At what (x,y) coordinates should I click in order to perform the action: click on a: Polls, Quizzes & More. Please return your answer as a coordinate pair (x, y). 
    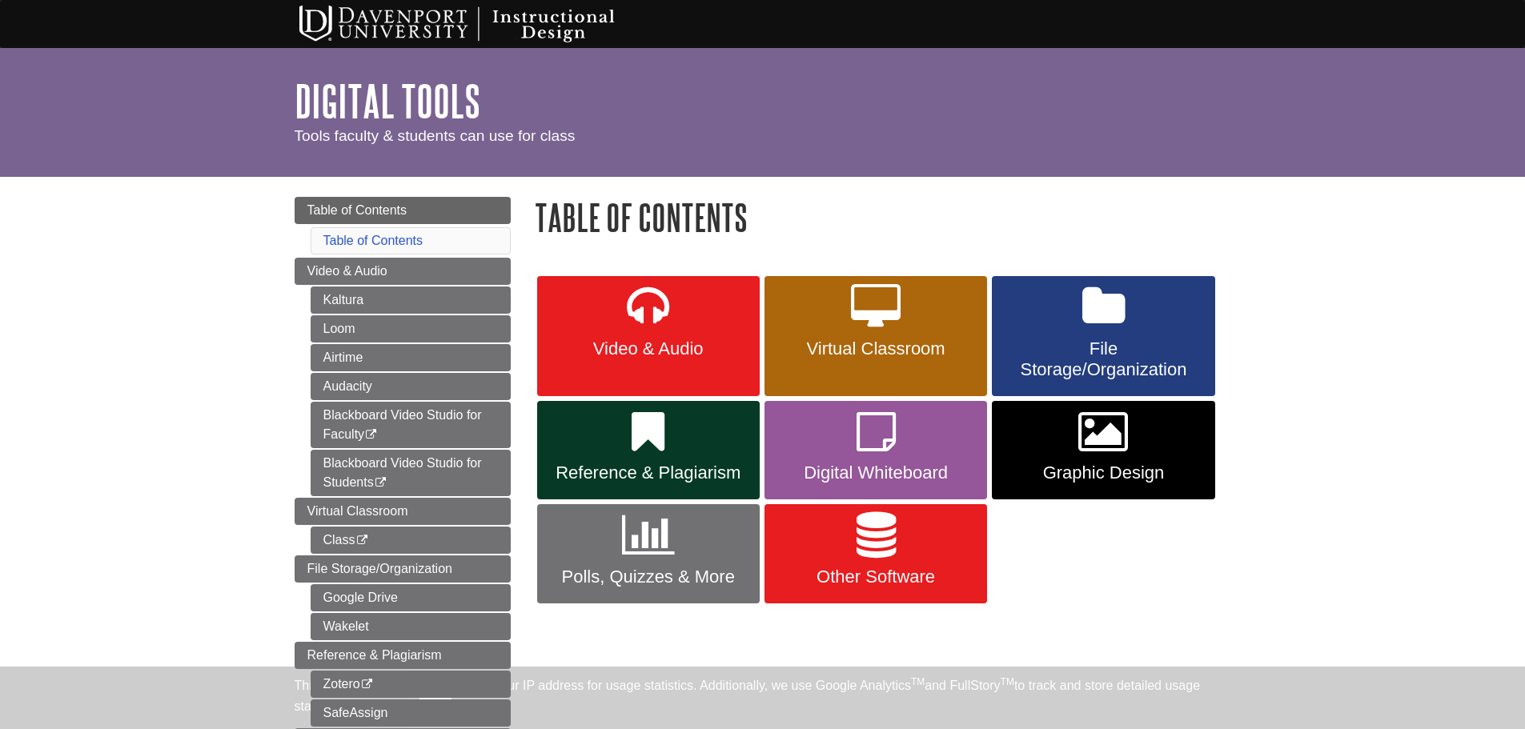
    Looking at the image, I should click on (648, 554).